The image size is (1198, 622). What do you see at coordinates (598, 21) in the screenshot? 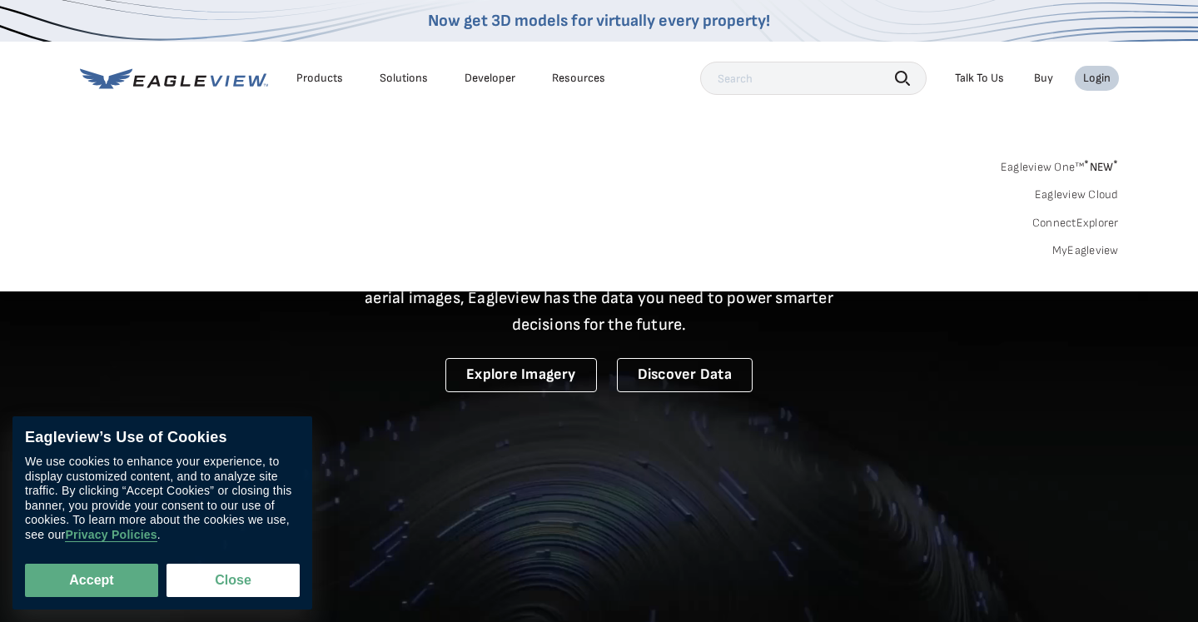
I see `a: Now get 3D models for virtually every property!` at bounding box center [598, 21].